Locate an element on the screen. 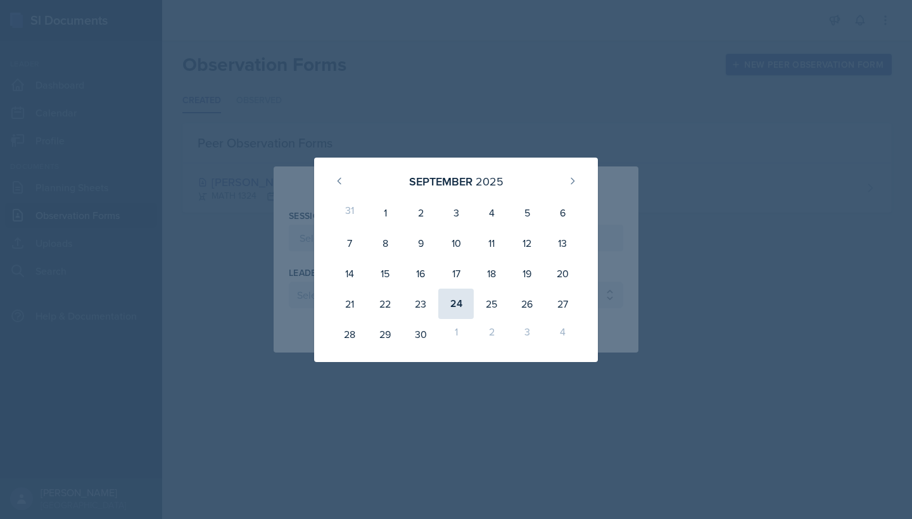  div: 22 is located at coordinates (385, 304).